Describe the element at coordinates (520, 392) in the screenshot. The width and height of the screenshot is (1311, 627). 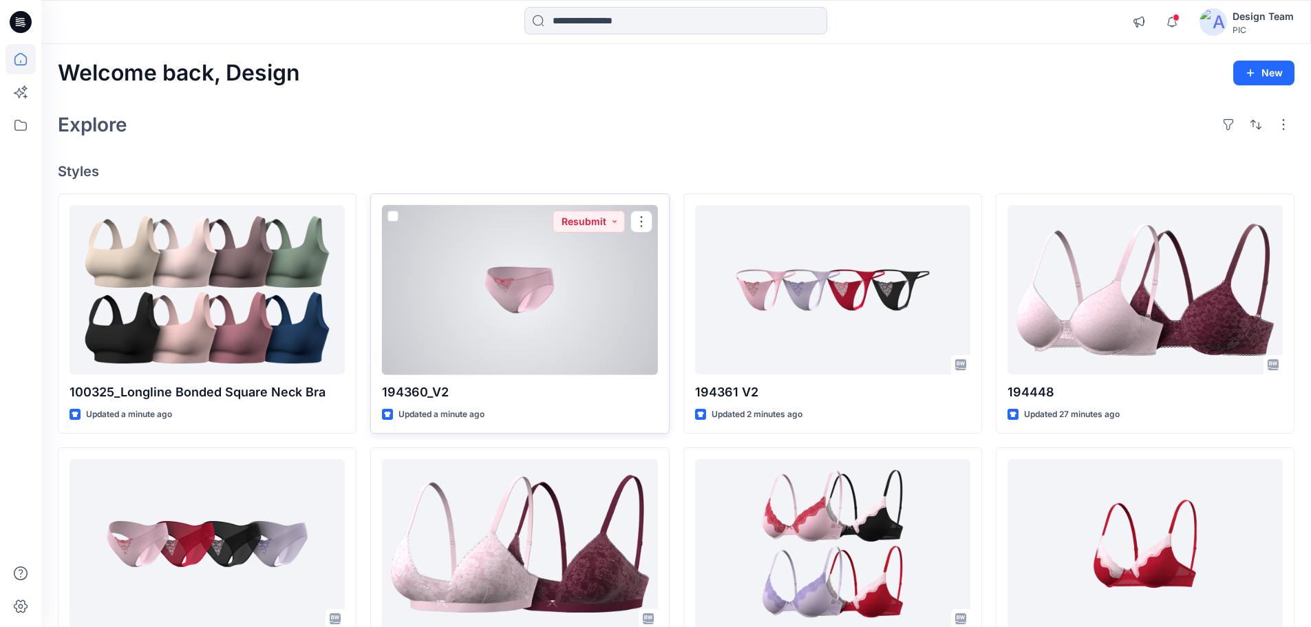
I see `p: 194360_V2` at that location.